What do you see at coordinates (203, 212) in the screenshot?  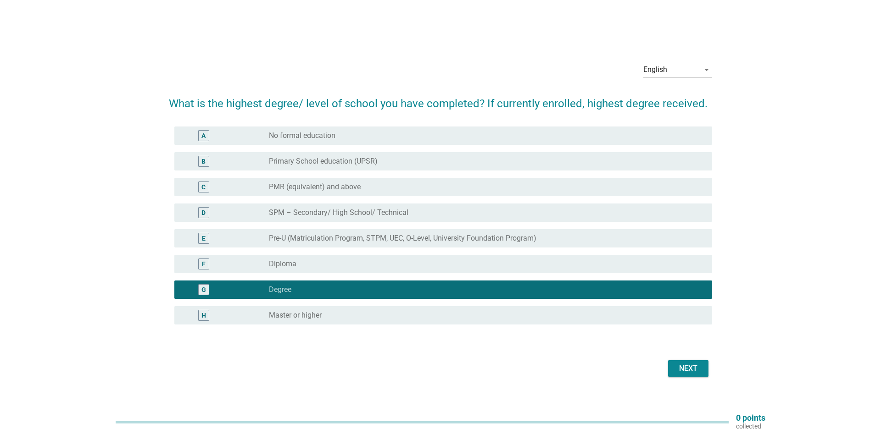 I see `div: D` at bounding box center [203, 212].